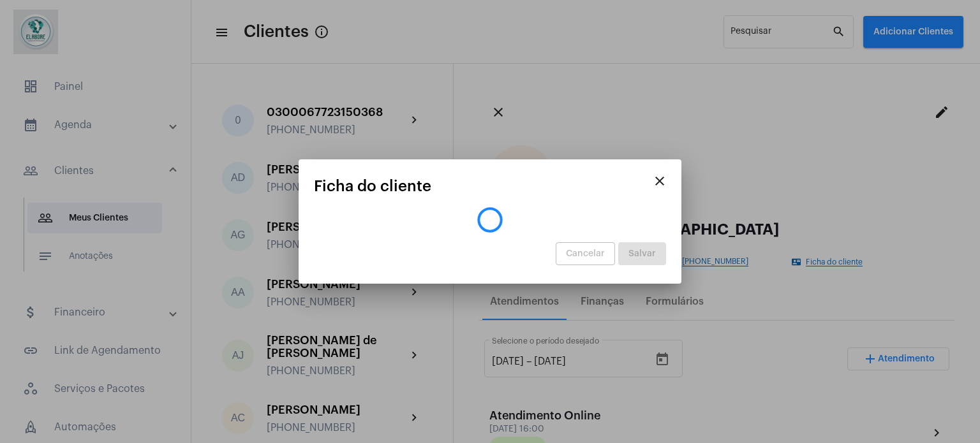 The image size is (980, 443). What do you see at coordinates (585, 254) in the screenshot?
I see `span: Cancelar` at bounding box center [585, 254].